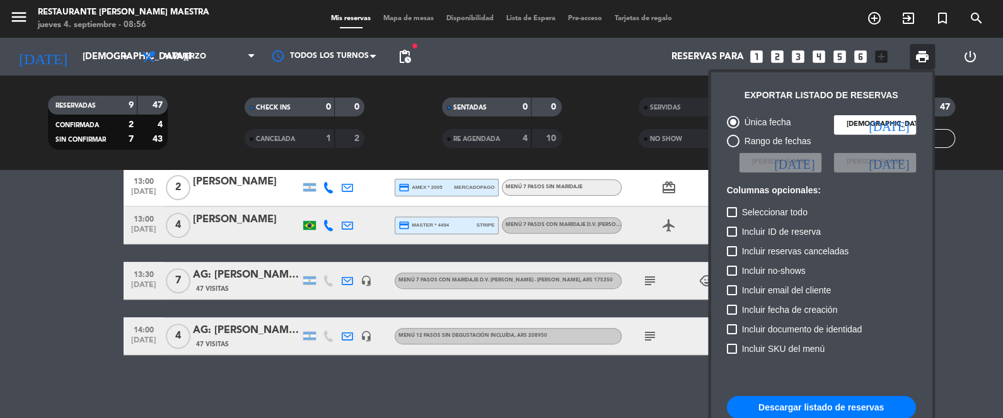  I want to click on span: Incluir SKU del menú, so click(783, 349).